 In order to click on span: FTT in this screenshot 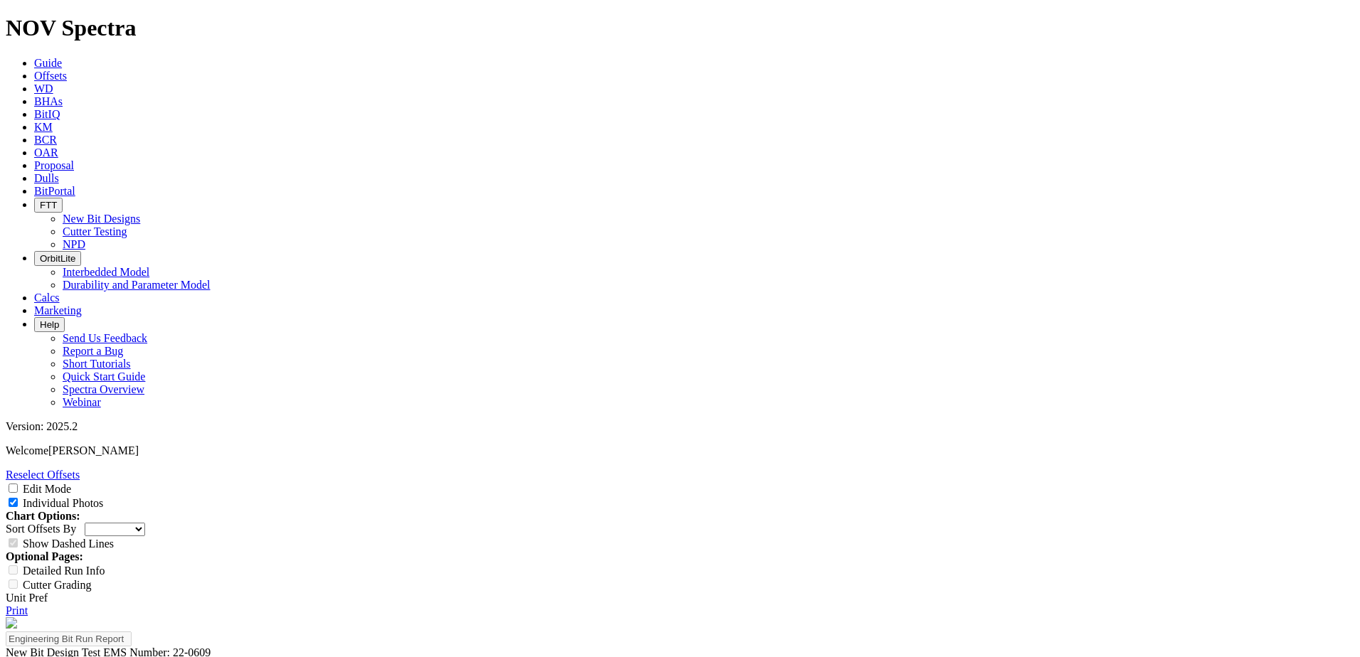, I will do `click(48, 205)`.